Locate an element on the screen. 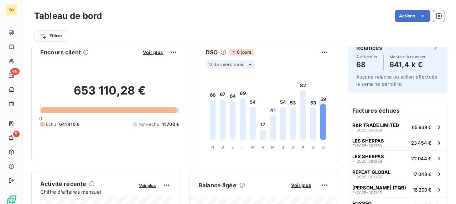 Image resolution: width=456 pixels, height=204 pixels. tspan: N is located at coordinates (213, 147).